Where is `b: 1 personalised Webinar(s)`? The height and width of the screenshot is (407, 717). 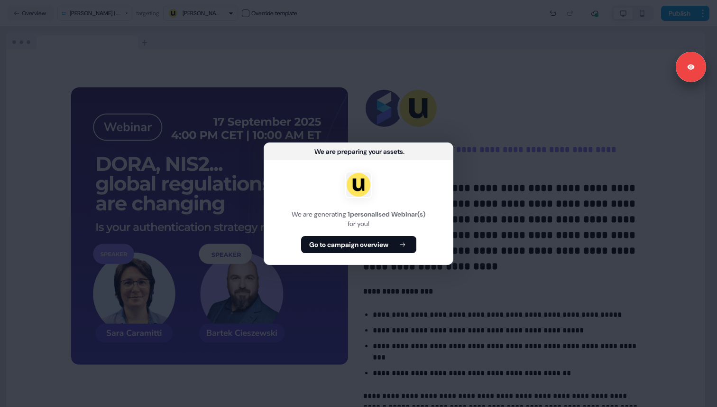
b: 1 personalised Webinar(s) is located at coordinates (387, 214).